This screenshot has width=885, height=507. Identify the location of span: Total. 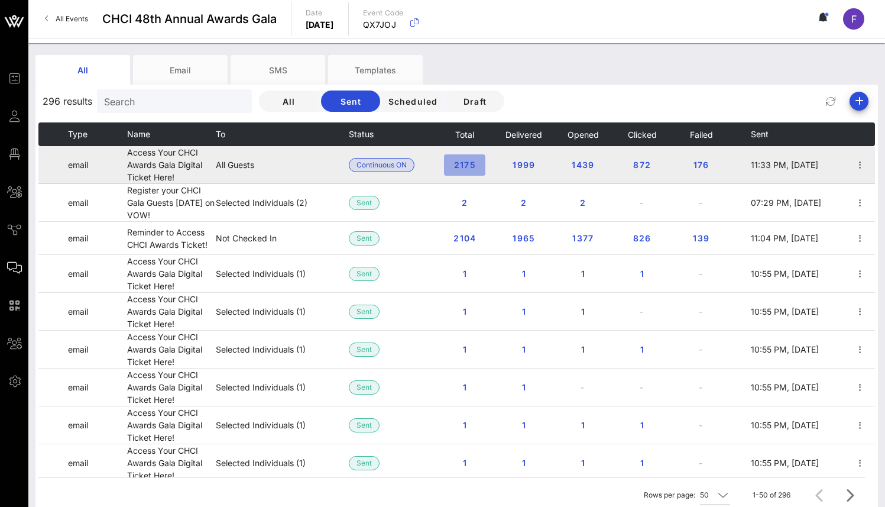
(464, 134).